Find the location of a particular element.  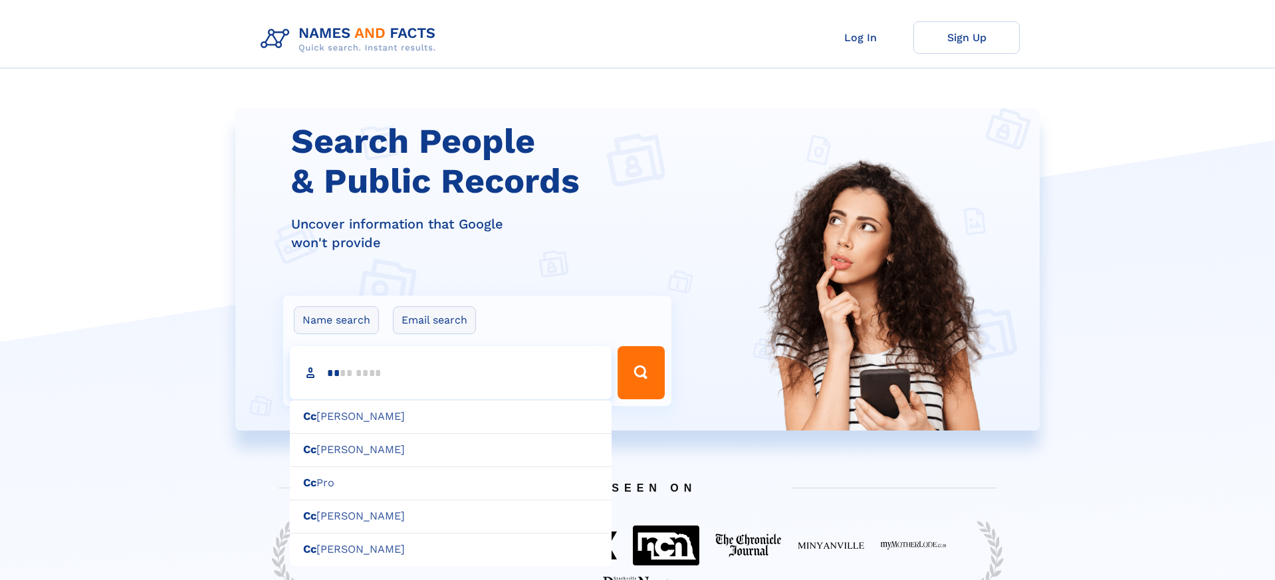

button: Search Button is located at coordinates (641, 373).